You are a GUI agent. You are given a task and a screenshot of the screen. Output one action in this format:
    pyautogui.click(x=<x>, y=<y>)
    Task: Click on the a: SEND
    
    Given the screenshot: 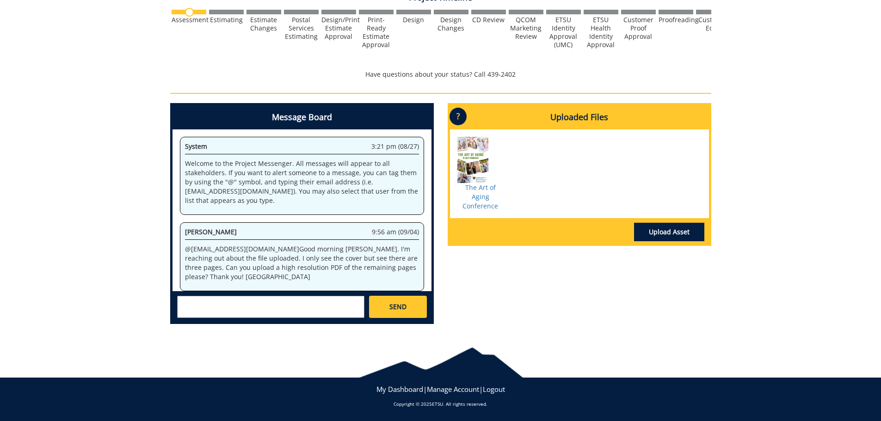 What is the action you would take?
    pyautogui.click(x=398, y=307)
    